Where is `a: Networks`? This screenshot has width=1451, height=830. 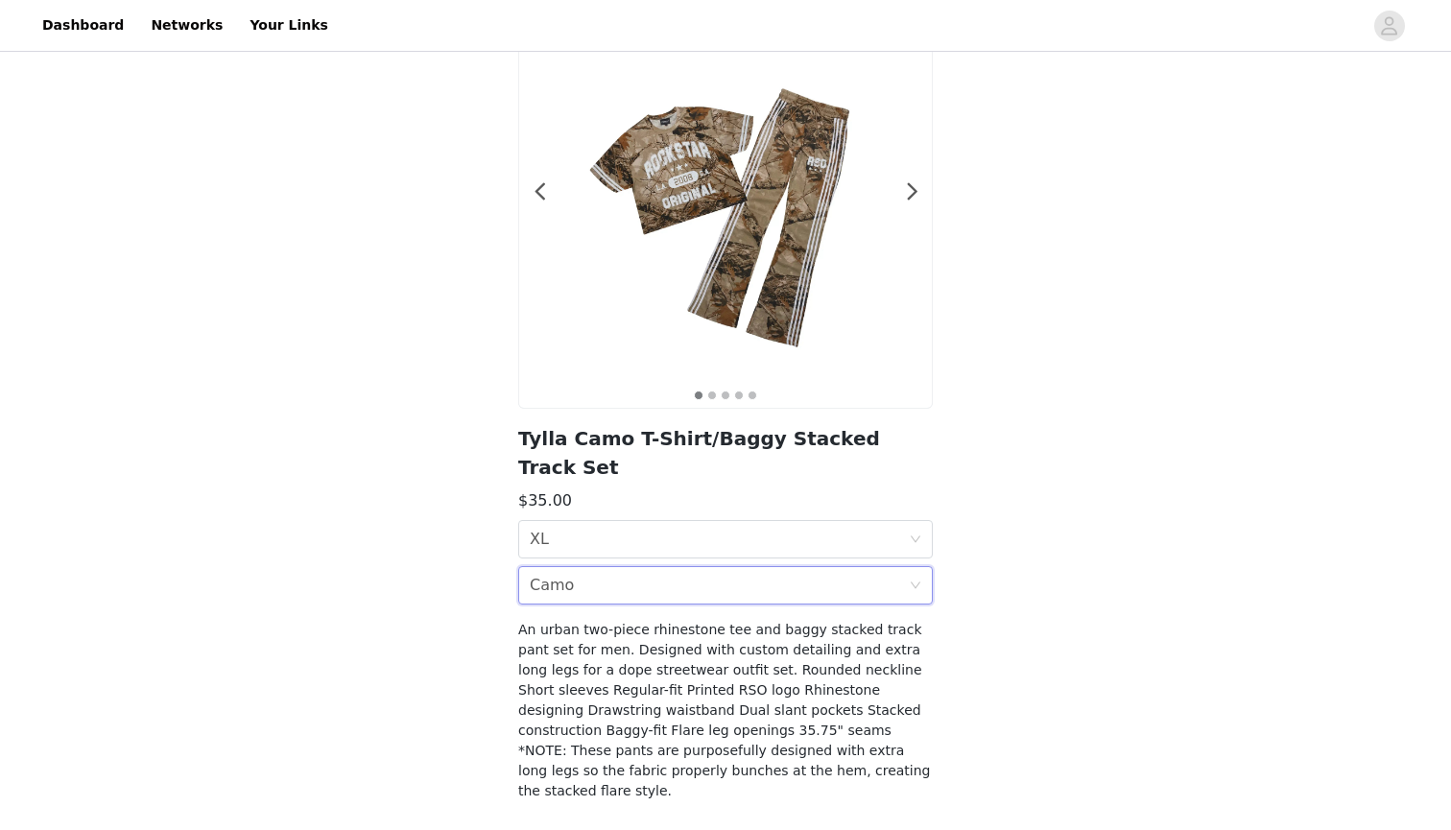
a: Networks is located at coordinates (186, 25).